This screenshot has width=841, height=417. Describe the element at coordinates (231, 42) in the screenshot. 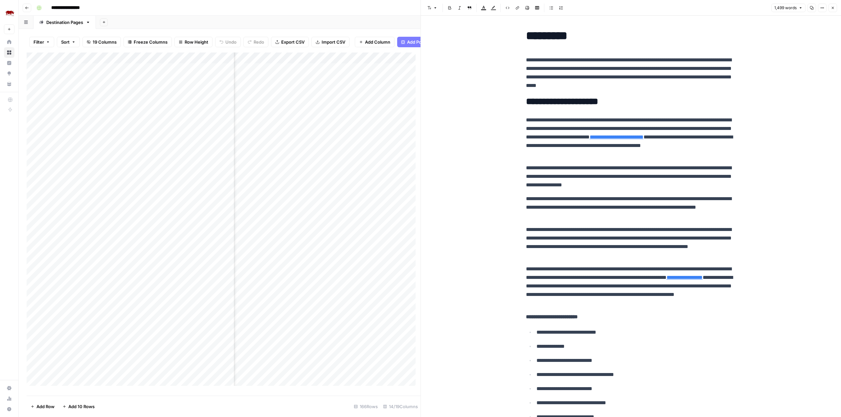

I see `span: Undo` at that location.